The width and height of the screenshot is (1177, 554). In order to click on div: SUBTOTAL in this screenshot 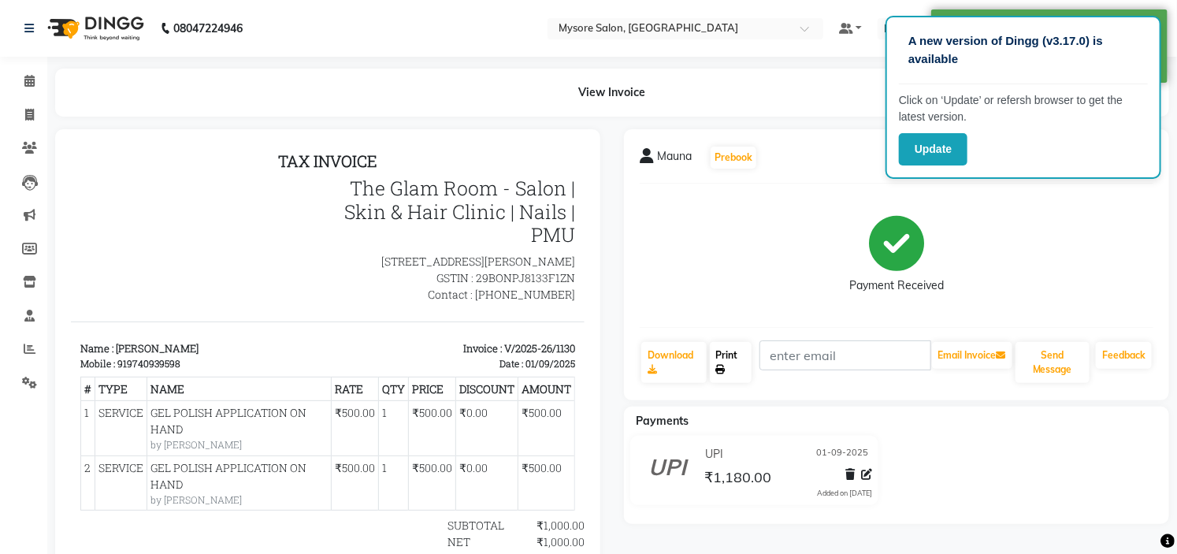, I will do `click(403, 380)`.